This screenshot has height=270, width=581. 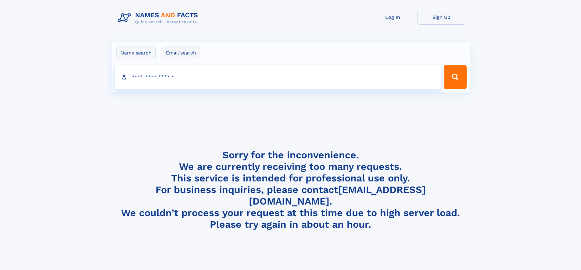 What do you see at coordinates (159, 18) in the screenshot?
I see `img: Logo Names and Facts` at bounding box center [159, 18].